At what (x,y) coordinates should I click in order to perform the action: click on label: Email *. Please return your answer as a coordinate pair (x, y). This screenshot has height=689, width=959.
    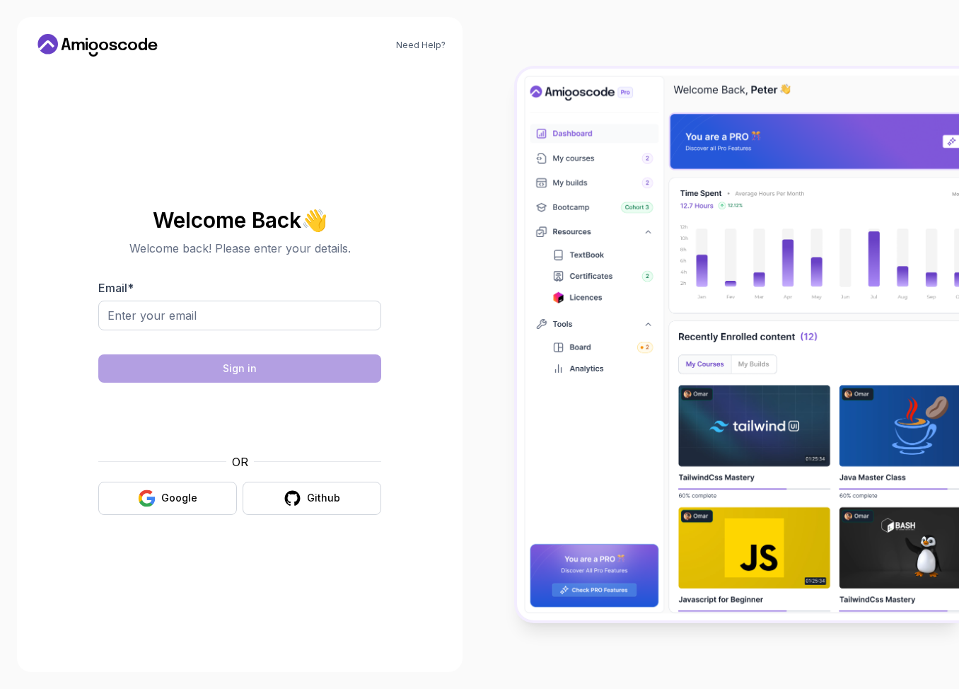
    Looking at the image, I should click on (116, 288).